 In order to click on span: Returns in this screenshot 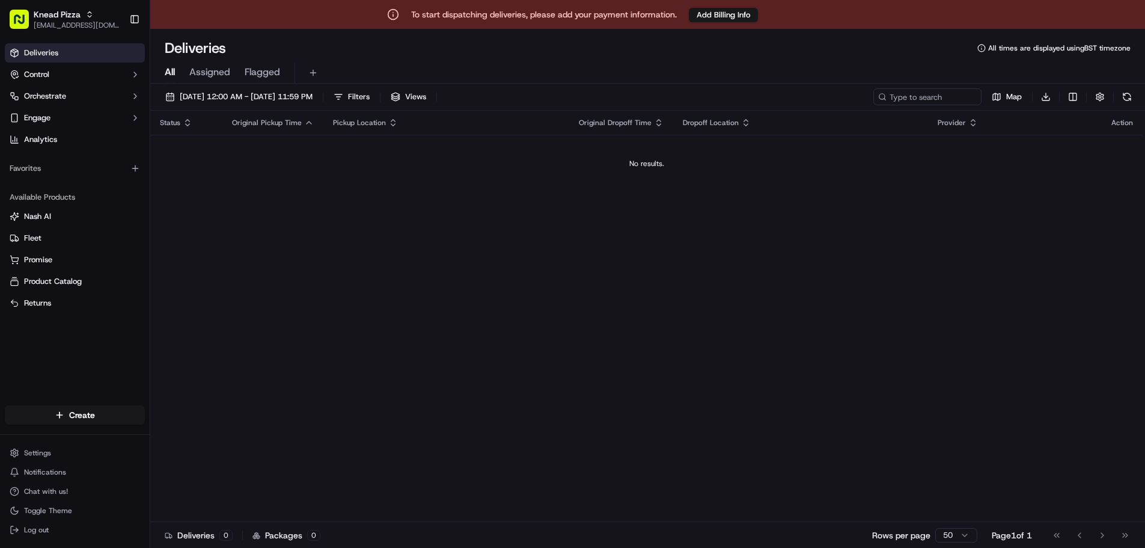, I will do `click(37, 303)`.